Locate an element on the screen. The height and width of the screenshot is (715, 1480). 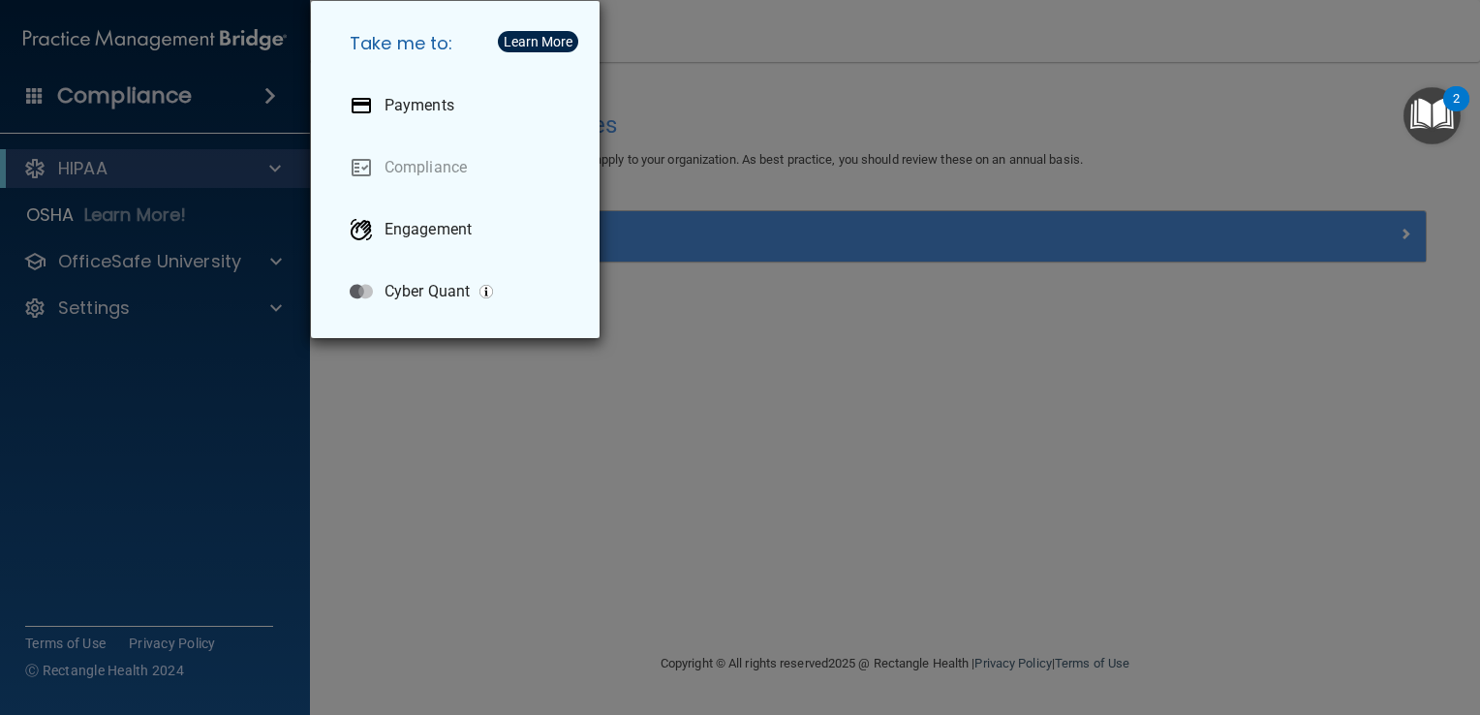
a: Cyber Quant is located at coordinates (459, 292).